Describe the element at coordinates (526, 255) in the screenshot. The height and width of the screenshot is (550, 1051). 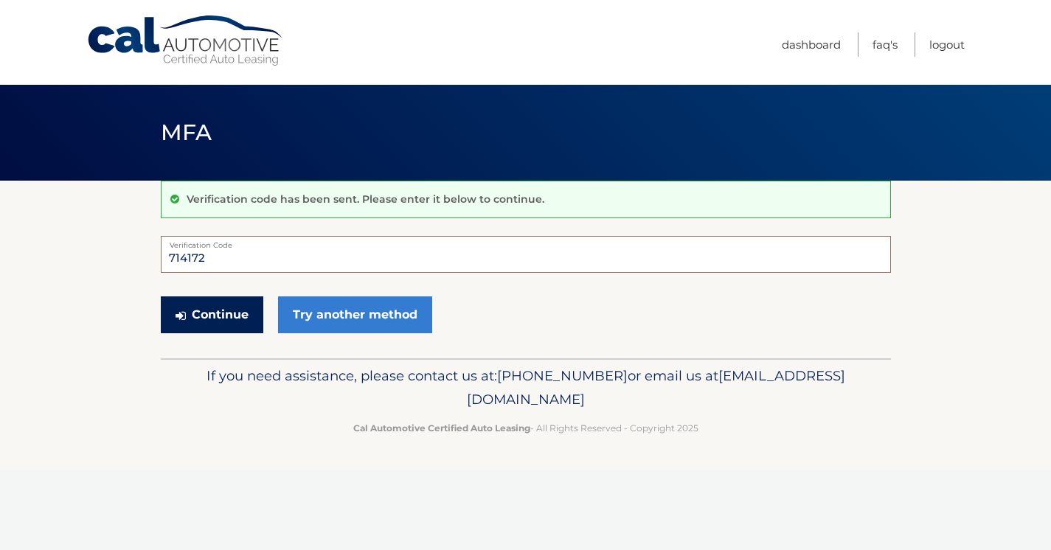
I see `input: Verification Code` at that location.